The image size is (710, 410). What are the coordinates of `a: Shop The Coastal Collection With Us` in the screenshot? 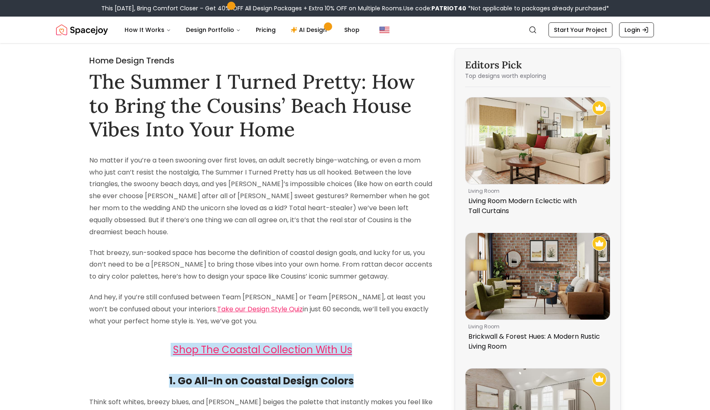 It's located at (262, 350).